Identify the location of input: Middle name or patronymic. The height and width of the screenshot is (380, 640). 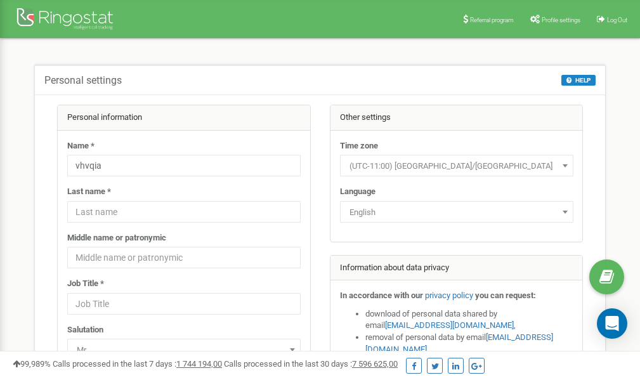
(184, 258).